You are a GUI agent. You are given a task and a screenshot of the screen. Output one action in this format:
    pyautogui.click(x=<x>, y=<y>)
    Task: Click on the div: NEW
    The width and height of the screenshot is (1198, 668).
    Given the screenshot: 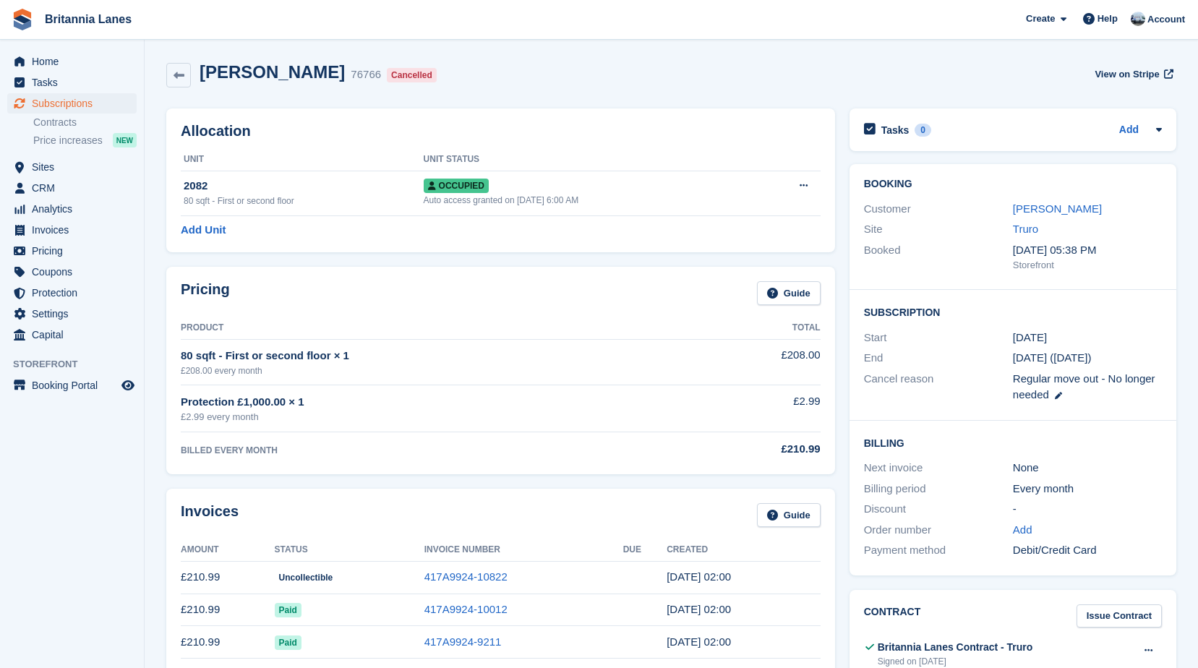 What is the action you would take?
    pyautogui.click(x=124, y=140)
    